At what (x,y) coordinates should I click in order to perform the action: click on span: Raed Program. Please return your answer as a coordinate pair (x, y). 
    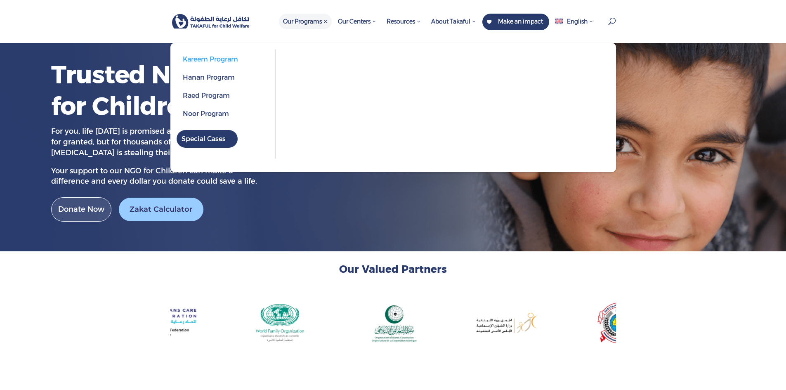
    Looking at the image, I should click on (206, 95).